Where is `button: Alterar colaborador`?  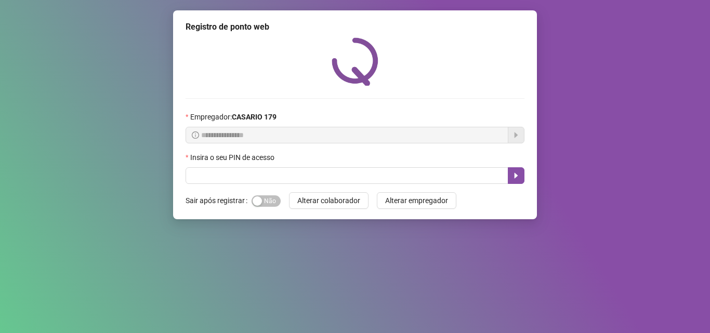 button: Alterar colaborador is located at coordinates (329, 201).